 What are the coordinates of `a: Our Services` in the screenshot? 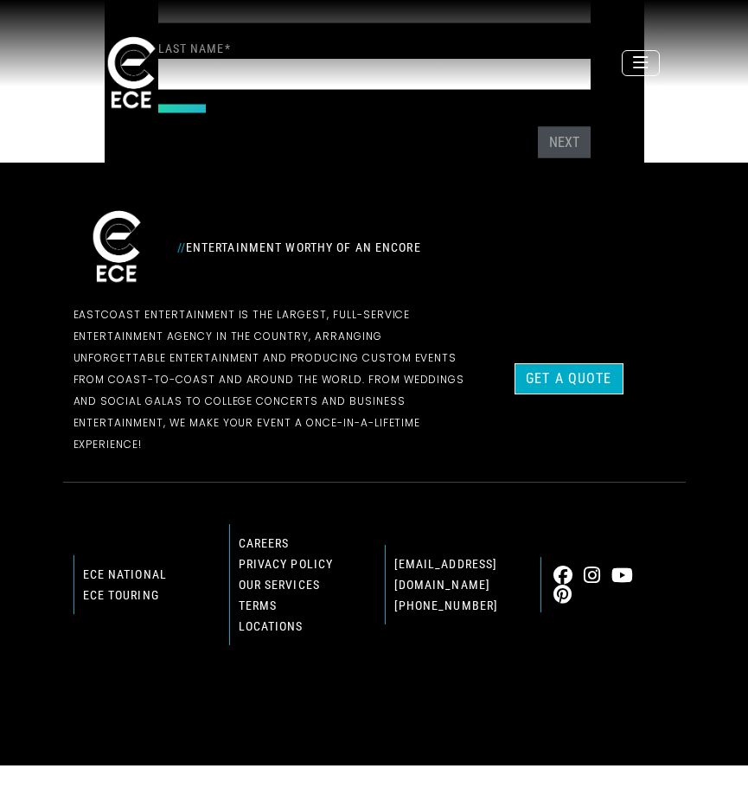 It's located at (279, 584).